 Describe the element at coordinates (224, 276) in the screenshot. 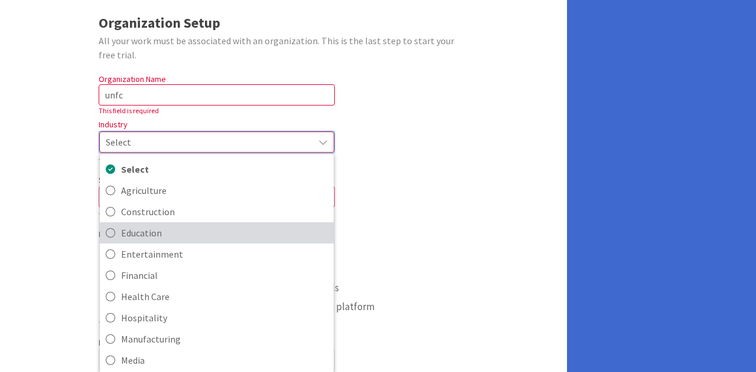

I see `span: Financial` at that location.